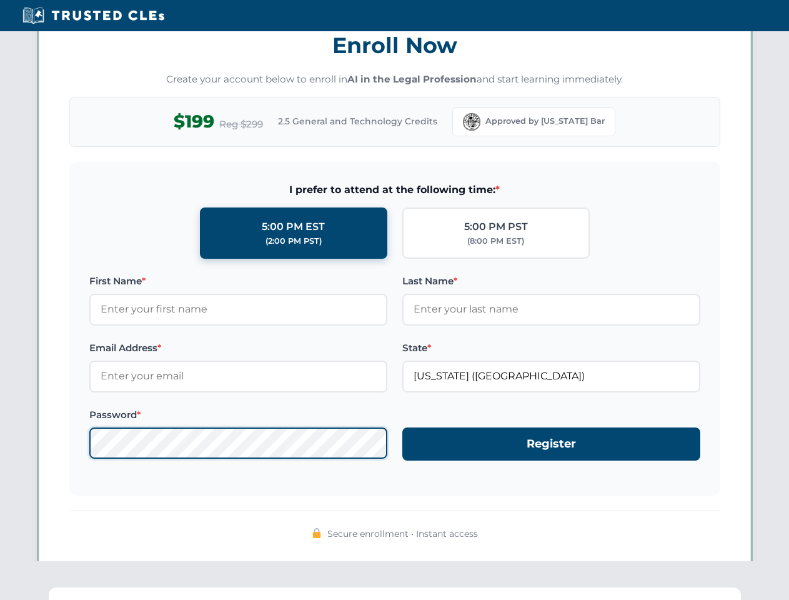  What do you see at coordinates (238, 376) in the screenshot?
I see `input: Enter your email` at bounding box center [238, 376].